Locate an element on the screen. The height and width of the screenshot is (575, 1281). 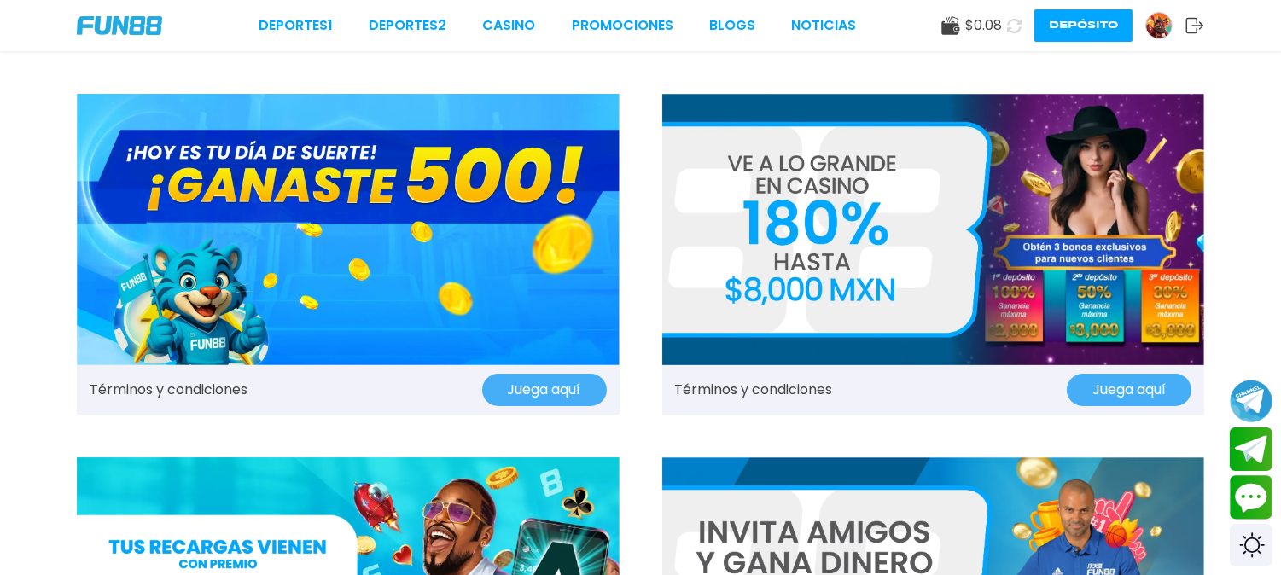
a: Promociones is located at coordinates (622, 26).